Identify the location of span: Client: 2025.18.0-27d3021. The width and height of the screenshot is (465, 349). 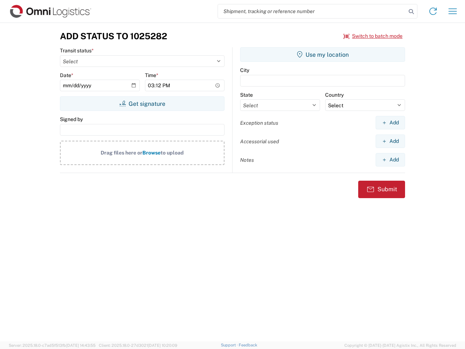
(138, 345).